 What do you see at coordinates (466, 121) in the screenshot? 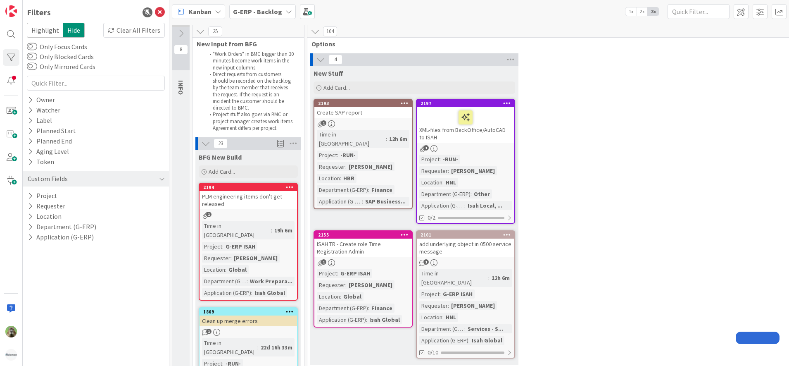
I see `div: 2197XML-files from BackOffice/AutoCAD to ISAH` at bounding box center [466, 121].